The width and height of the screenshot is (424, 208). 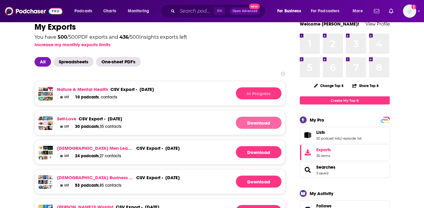 I want to click on img: Convene Podcast, so click(x=50, y=183).